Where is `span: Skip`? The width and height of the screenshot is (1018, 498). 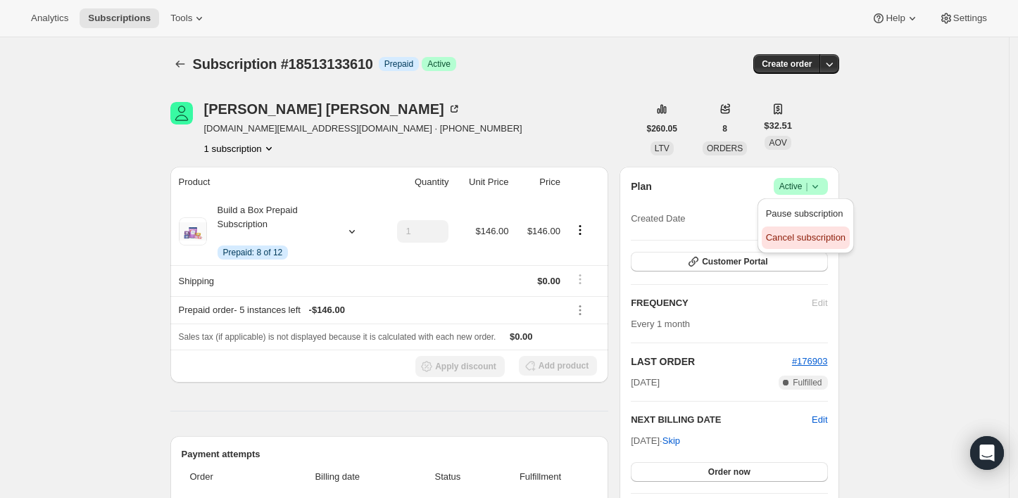
span: Skip is located at coordinates (671, 441).